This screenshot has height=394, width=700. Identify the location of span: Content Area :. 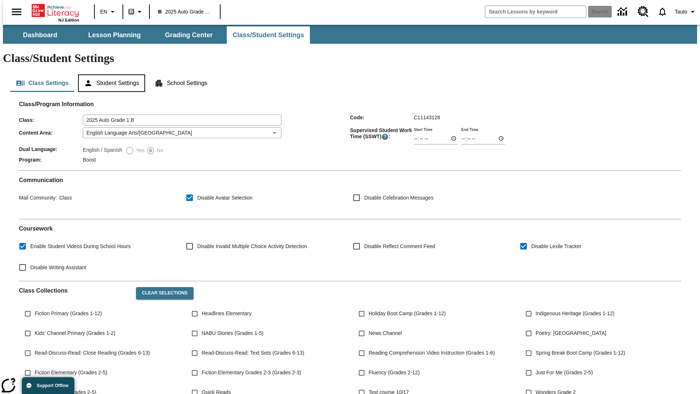
(51, 133).